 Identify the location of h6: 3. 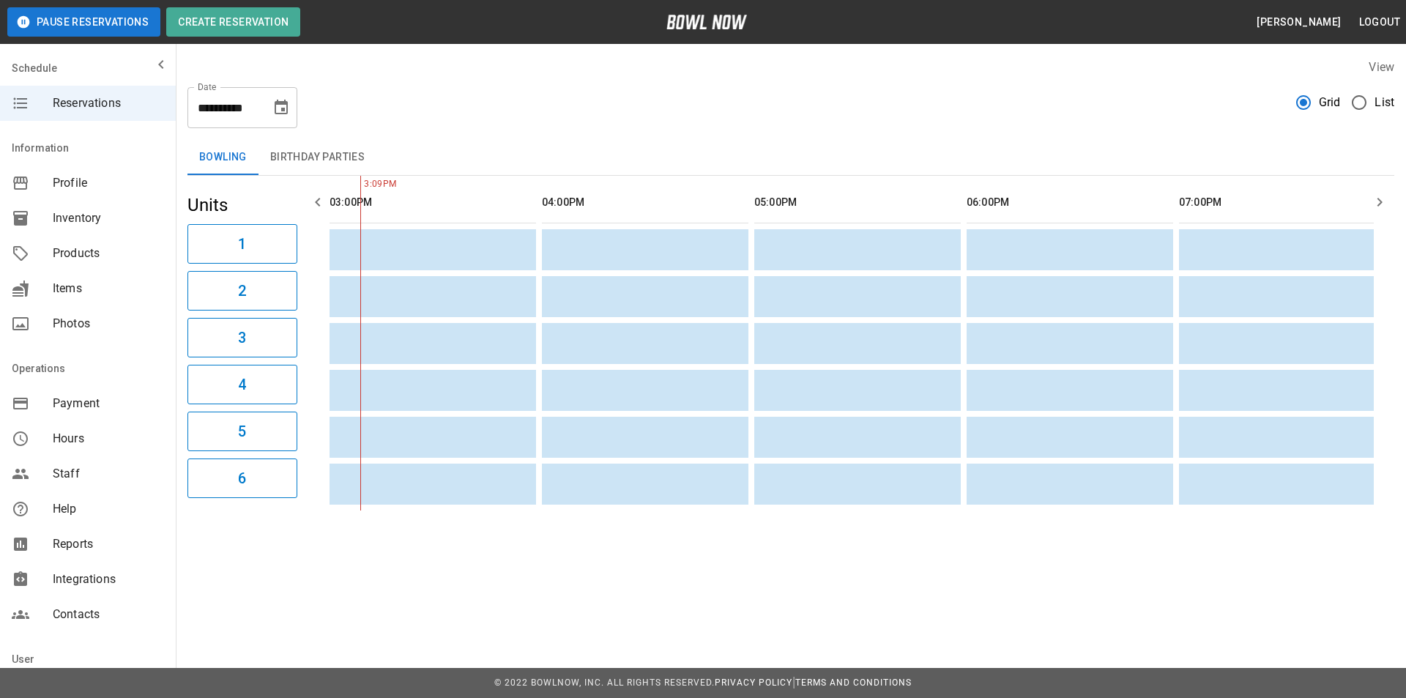
(242, 338).